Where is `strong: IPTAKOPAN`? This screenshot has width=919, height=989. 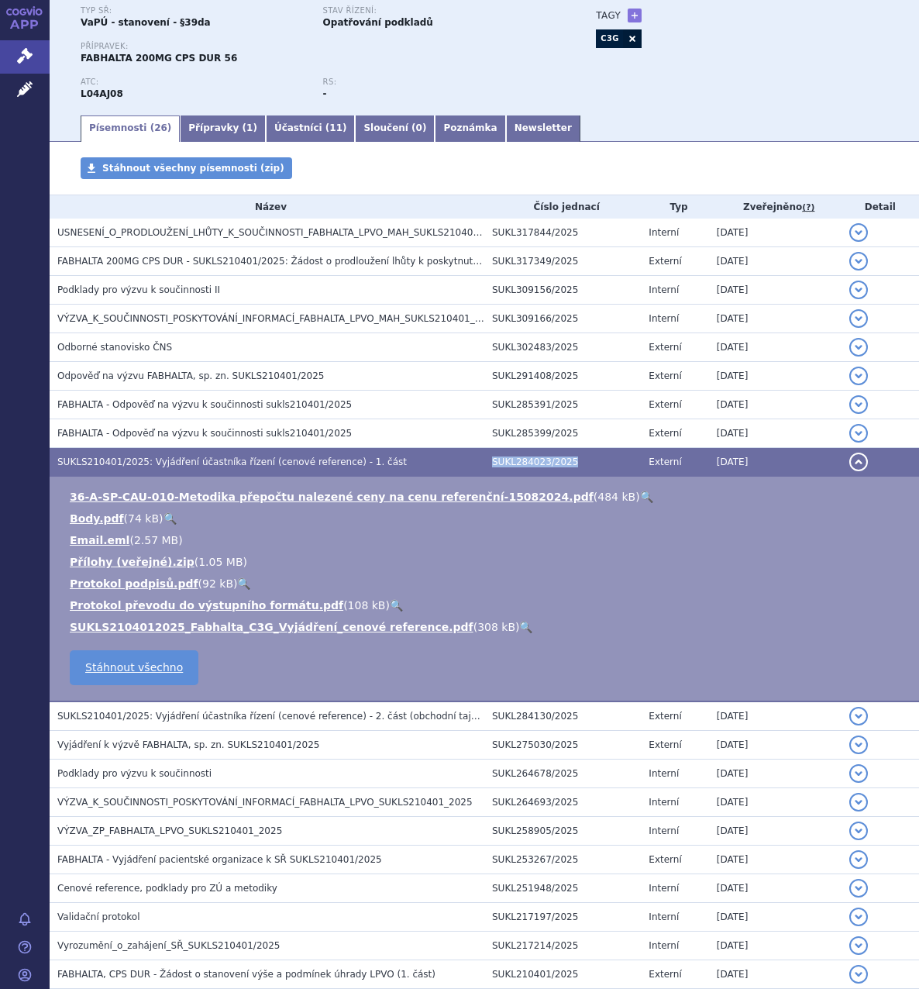
strong: IPTAKOPAN is located at coordinates (101, 94).